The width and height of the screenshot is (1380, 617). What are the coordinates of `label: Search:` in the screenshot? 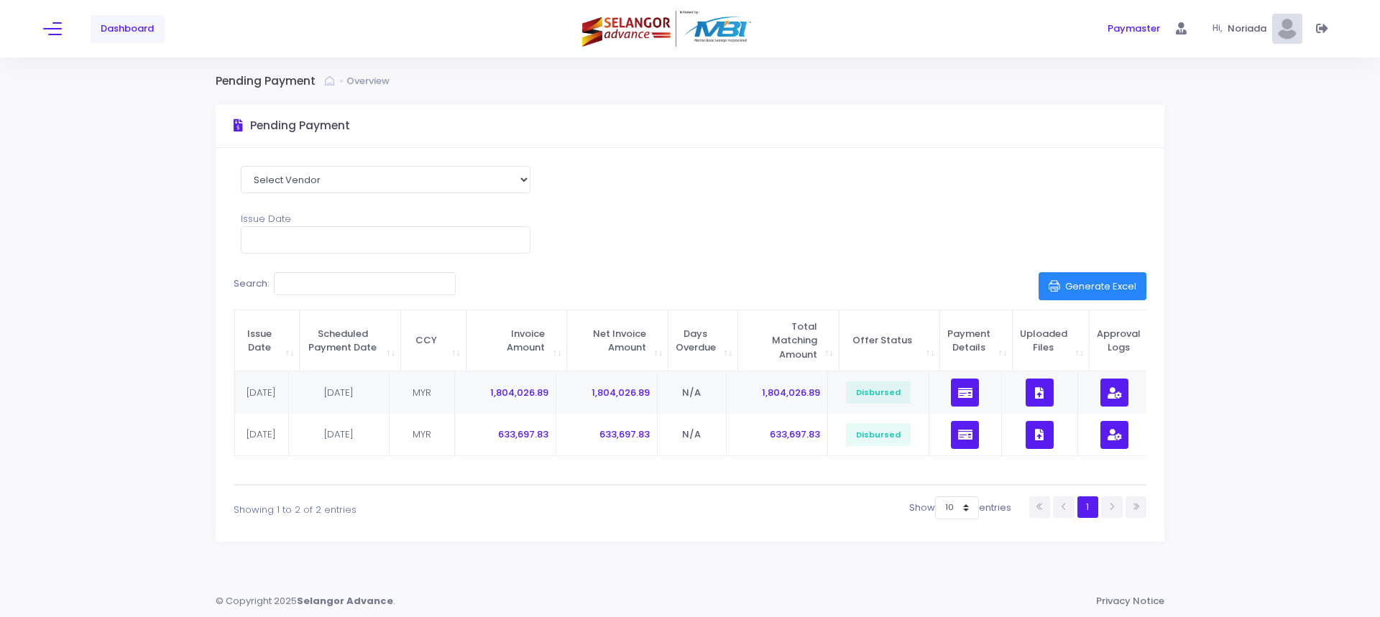 It's located at (344, 284).